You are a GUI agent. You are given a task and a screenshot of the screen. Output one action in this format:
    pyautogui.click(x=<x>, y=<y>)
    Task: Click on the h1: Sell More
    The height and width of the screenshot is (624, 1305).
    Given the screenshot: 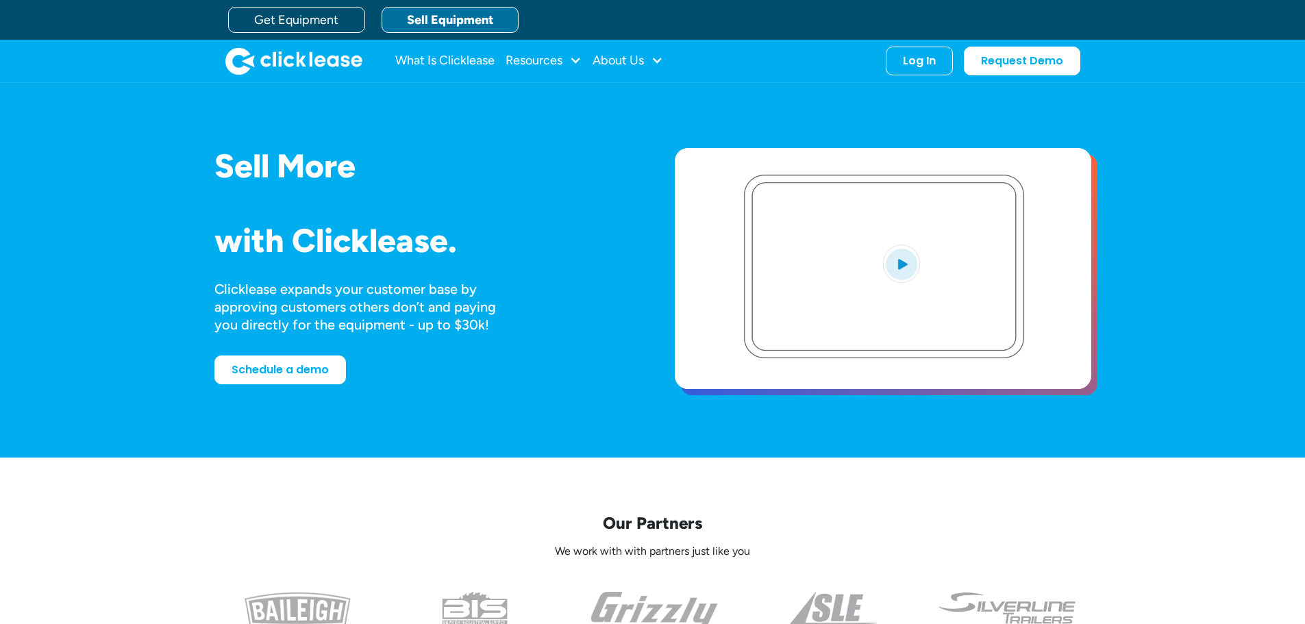 What is the action you would take?
    pyautogui.click(x=423, y=166)
    